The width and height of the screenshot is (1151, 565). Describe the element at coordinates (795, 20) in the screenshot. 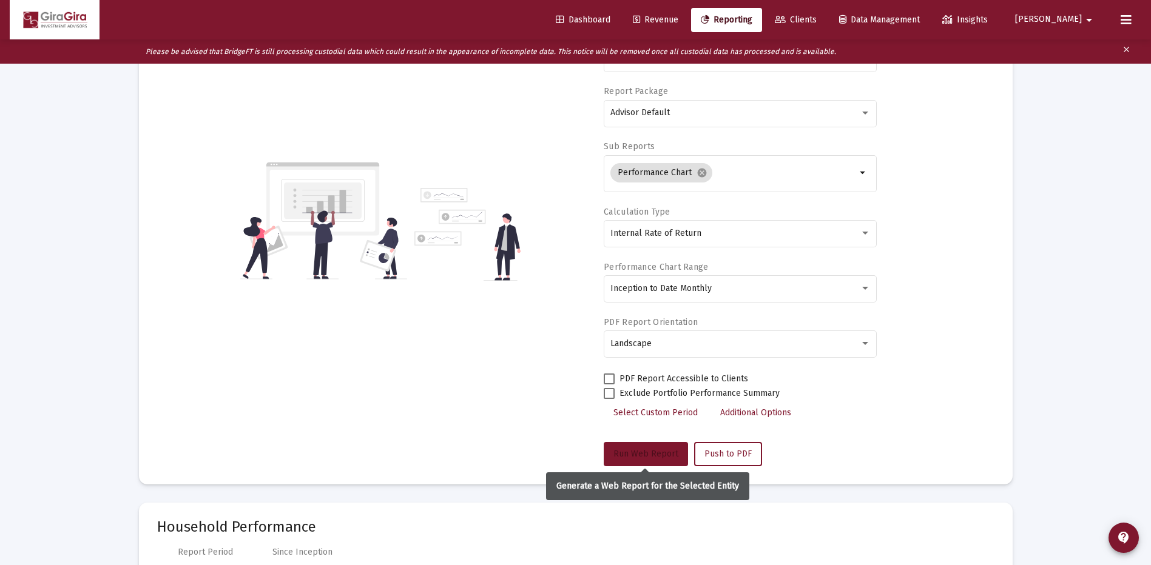

I see `a: Clients` at that location.